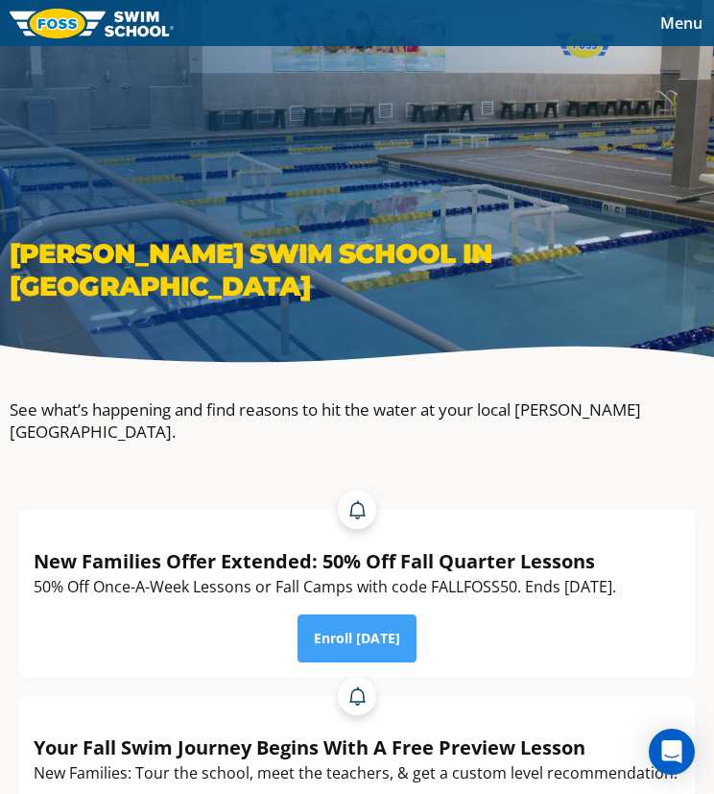 Image resolution: width=714 pixels, height=794 pixels. Describe the element at coordinates (355, 773) in the screenshot. I see `div: New Families: Tour the school, meet the teachers, & get a custom level recommendation!` at that location.